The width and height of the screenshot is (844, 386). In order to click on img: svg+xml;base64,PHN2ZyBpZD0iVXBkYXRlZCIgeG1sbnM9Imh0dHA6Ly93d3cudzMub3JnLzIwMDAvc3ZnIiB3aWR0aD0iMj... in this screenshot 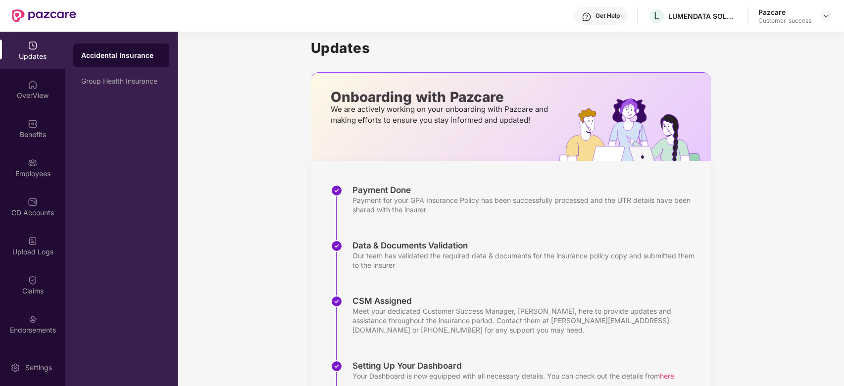, I will do `click(33, 46)`.